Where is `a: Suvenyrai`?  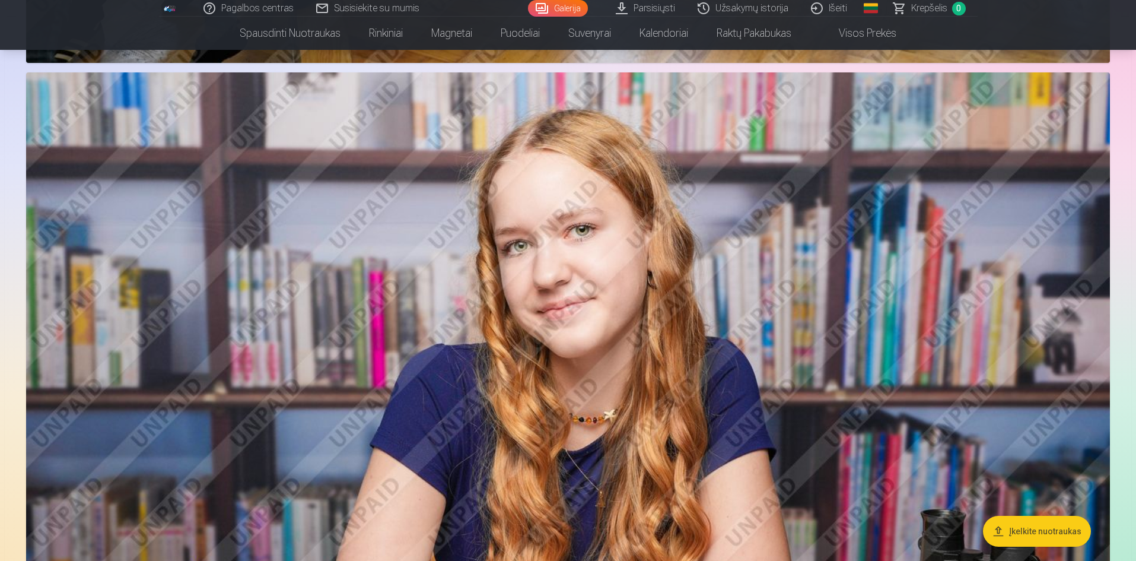 a: Suvenyrai is located at coordinates (590, 33).